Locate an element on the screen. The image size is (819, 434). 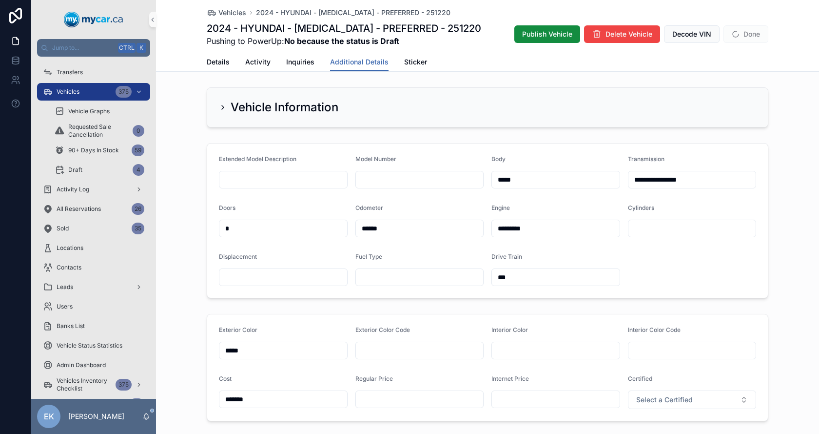
span: Pushing to PowerUp: is located at coordinates (344, 41).